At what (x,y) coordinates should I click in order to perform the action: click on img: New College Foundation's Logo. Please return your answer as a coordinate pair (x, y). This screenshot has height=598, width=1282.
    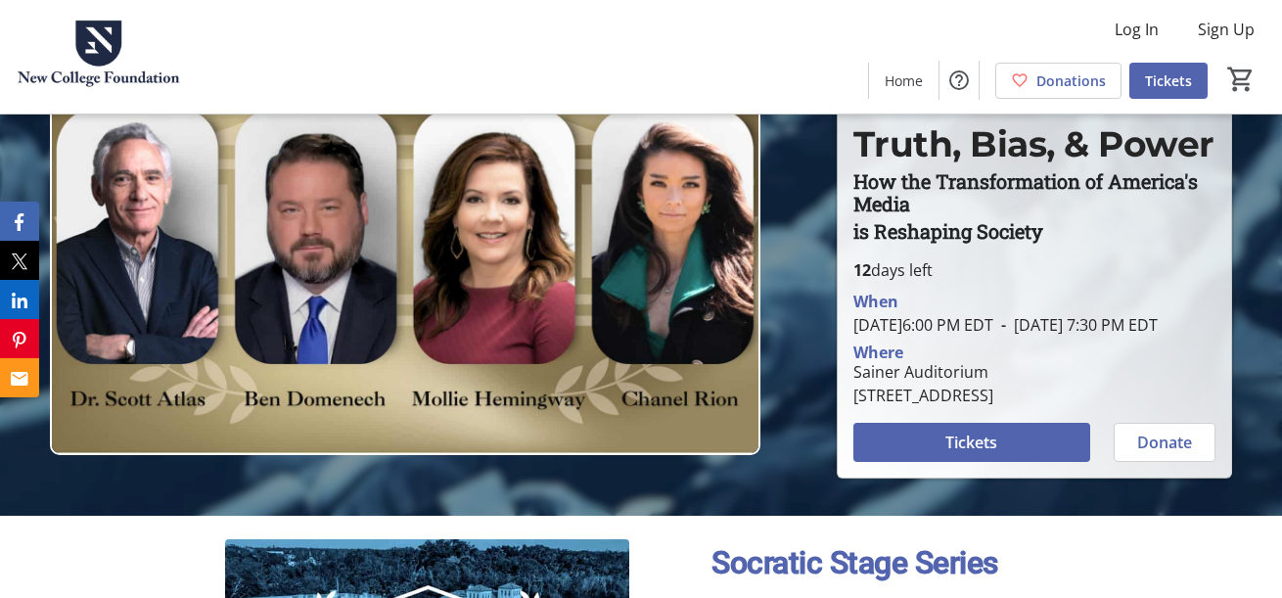
    Looking at the image, I should click on (99, 57).